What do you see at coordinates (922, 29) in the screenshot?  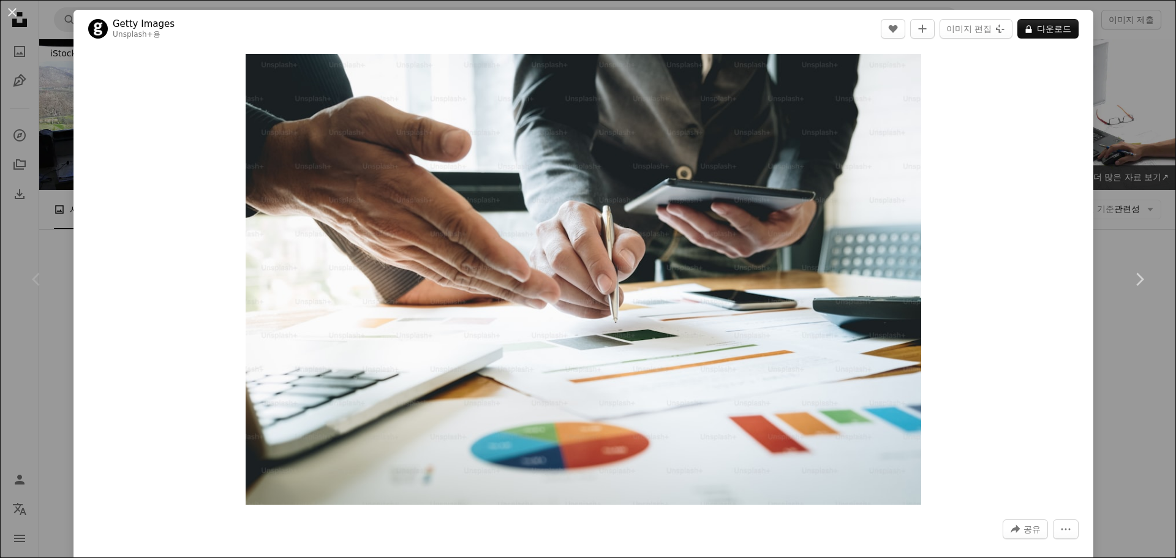 I see `button: 컬렉션에 추가` at bounding box center [922, 29].